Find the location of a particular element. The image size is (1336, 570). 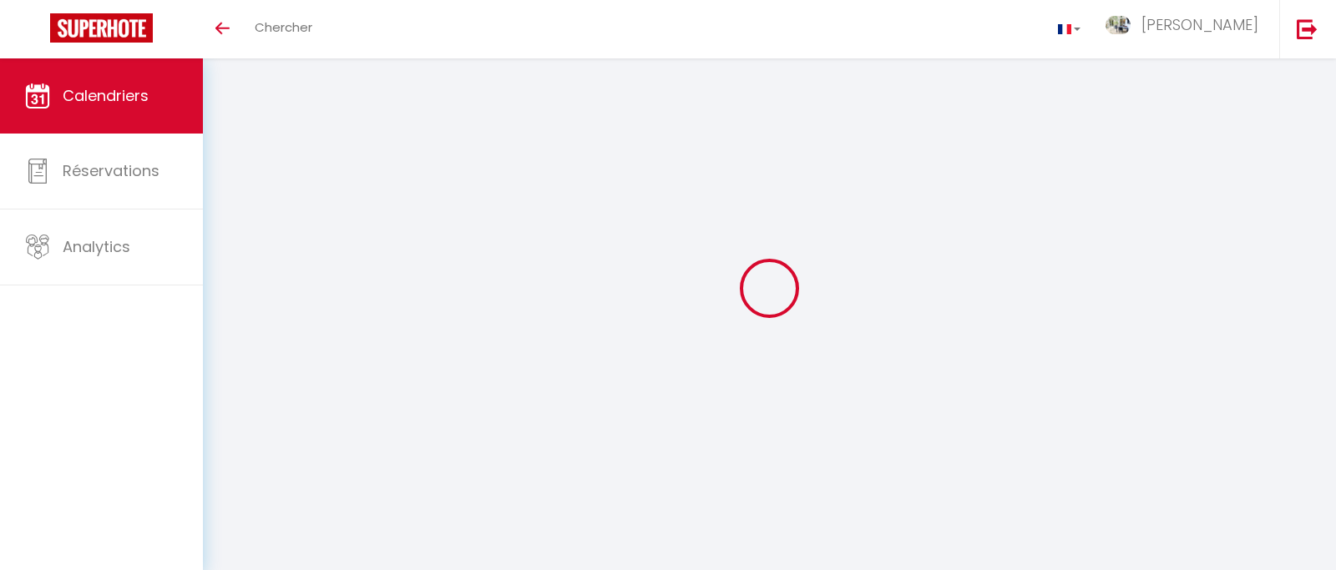

span: Analytics is located at coordinates (96, 246).